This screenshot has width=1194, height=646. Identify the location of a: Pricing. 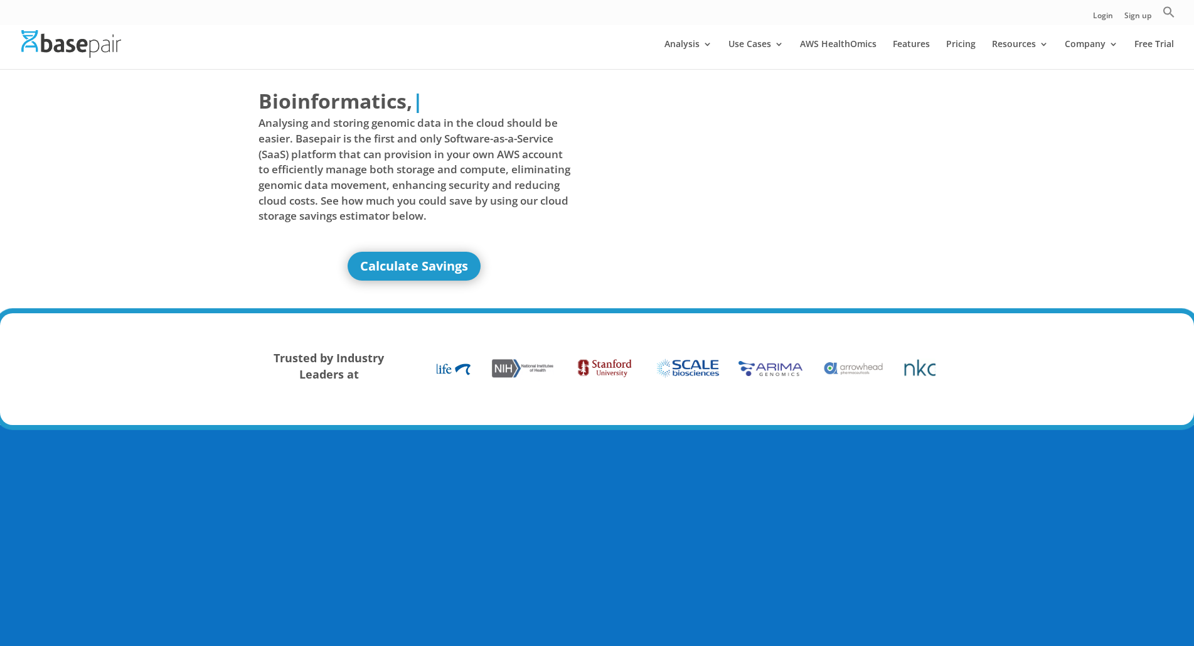
(961, 54).